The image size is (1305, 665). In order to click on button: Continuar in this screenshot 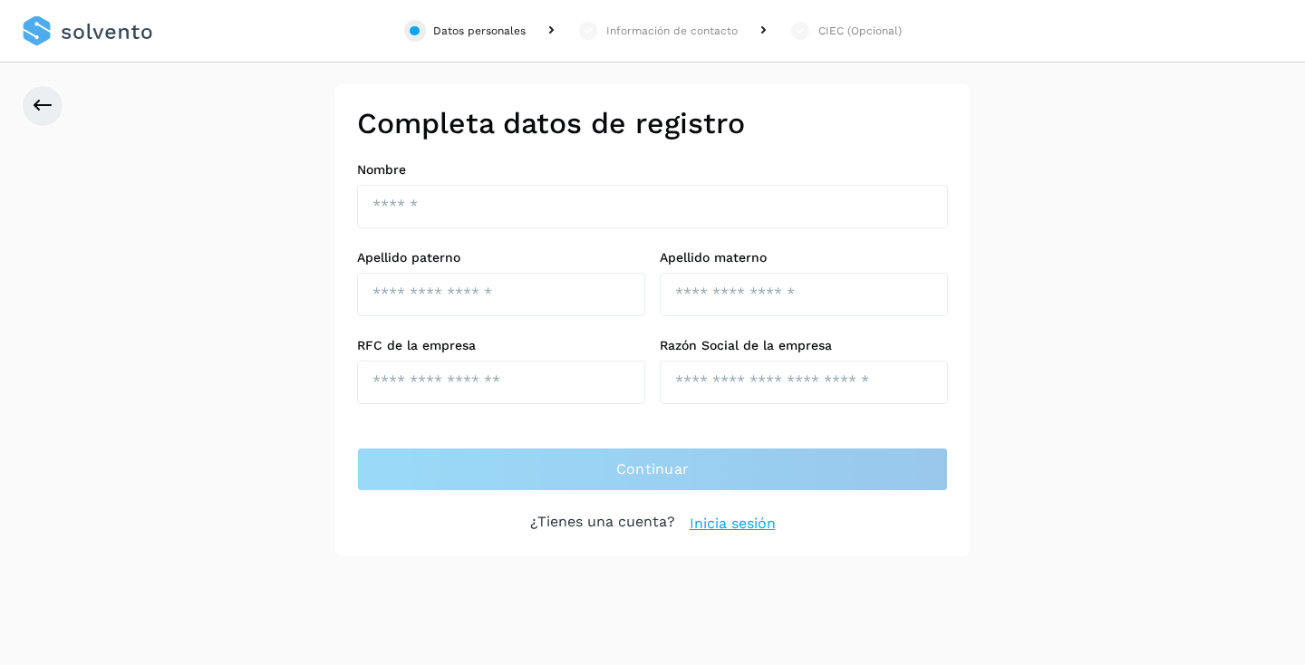, I will do `click(653, 470)`.